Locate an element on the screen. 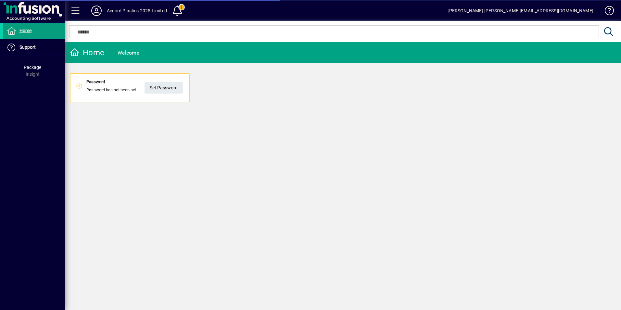 Image resolution: width=621 pixels, height=310 pixels. a: Support is located at coordinates (34, 47).